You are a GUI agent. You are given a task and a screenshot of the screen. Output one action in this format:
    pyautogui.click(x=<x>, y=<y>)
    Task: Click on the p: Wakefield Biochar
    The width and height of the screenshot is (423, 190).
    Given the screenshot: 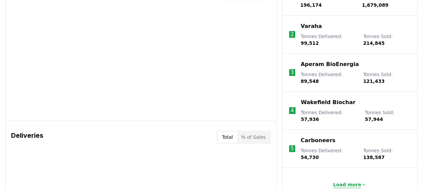 What is the action you would take?
    pyautogui.click(x=328, y=102)
    